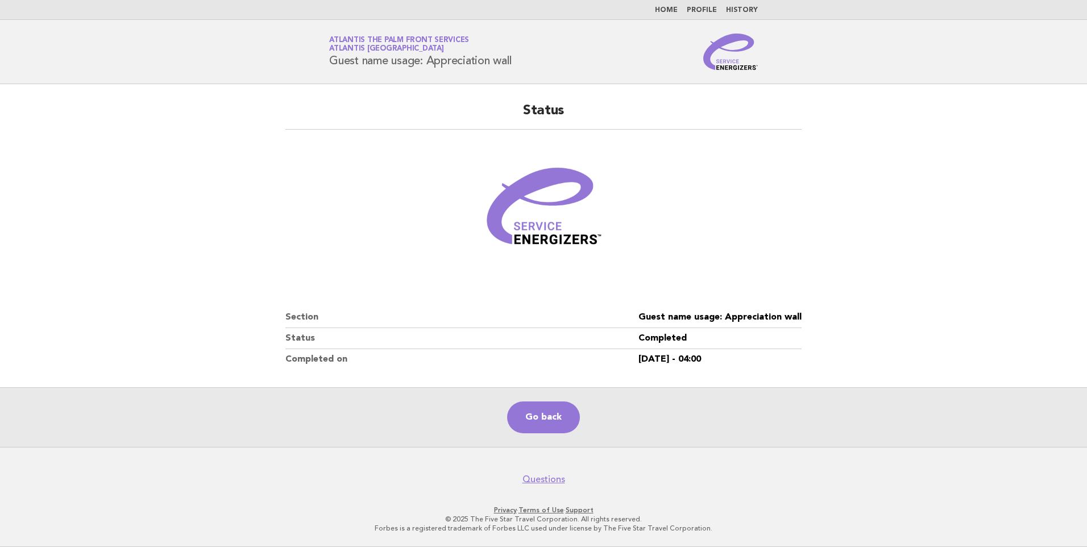 Image resolution: width=1087 pixels, height=547 pixels. Describe the element at coordinates (461, 317) in the screenshot. I see `dt: Section` at that location.